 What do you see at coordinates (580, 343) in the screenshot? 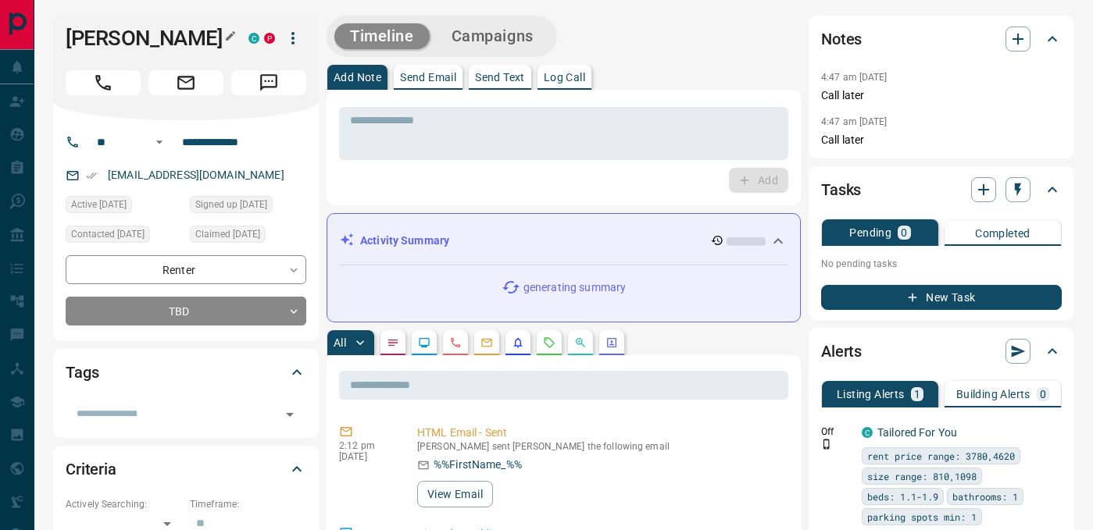
I see `svg: Opportunities` at bounding box center [580, 343].